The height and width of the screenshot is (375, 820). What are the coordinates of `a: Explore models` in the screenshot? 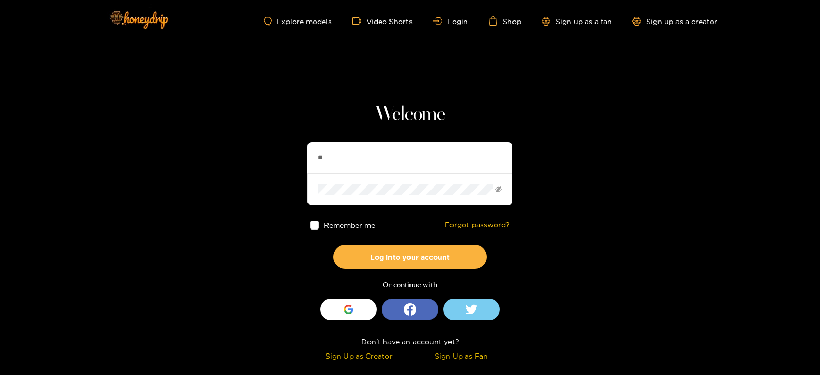 It's located at (298, 21).